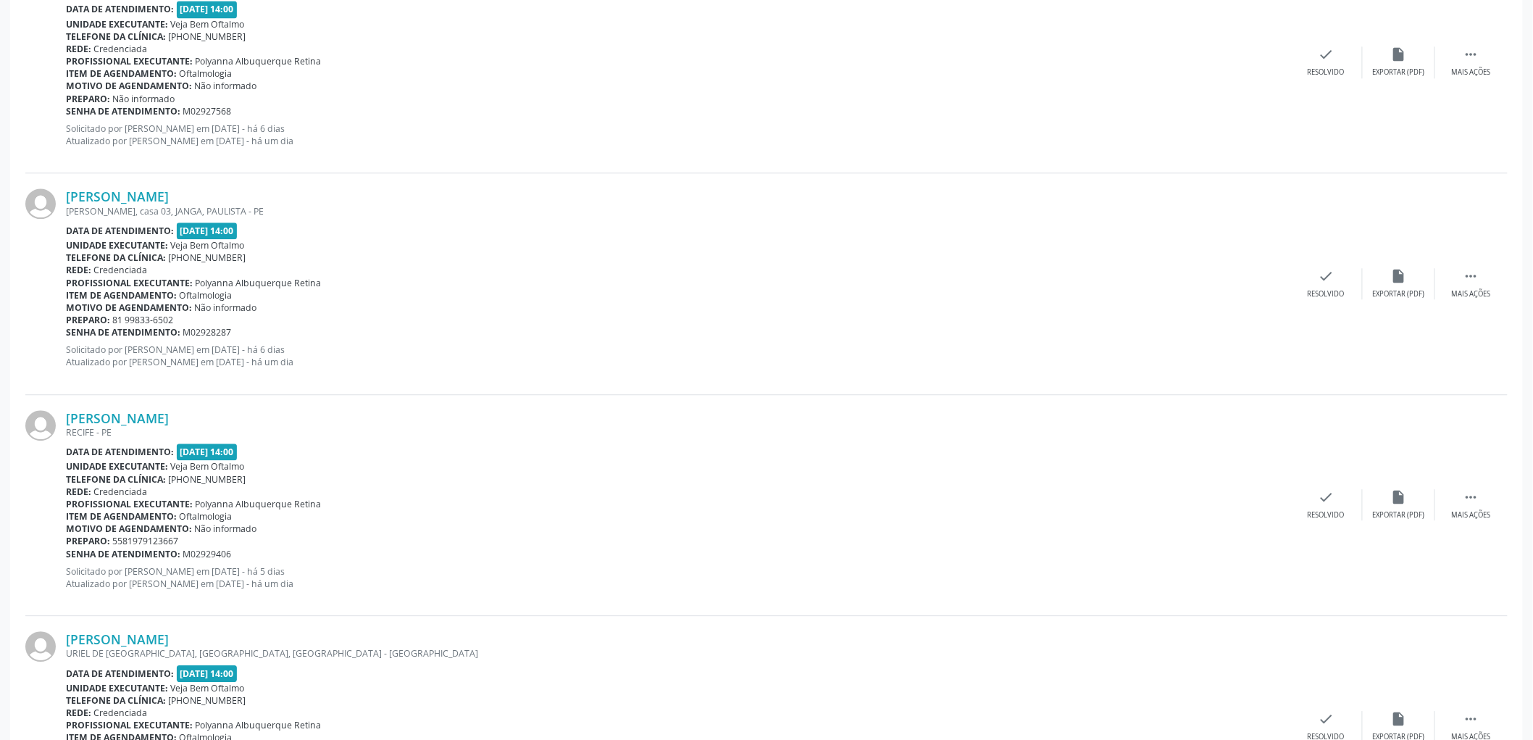 This screenshot has height=740, width=1533. What do you see at coordinates (207, 111) in the screenshot?
I see `span: M02927568` at bounding box center [207, 111].